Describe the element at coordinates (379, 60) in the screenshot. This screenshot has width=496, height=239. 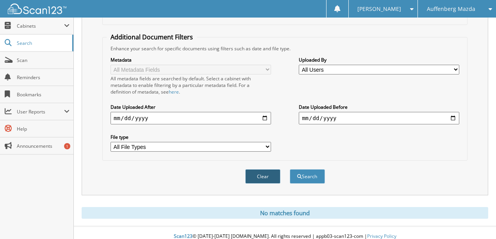
I see `label: Uploaded By` at that location.